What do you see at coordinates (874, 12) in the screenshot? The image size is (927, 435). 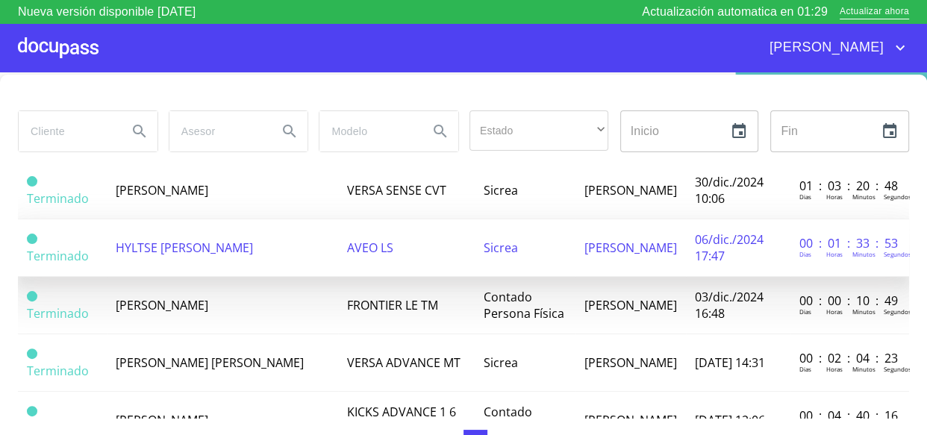 I see `span: Actualizar ahora` at bounding box center [874, 12].